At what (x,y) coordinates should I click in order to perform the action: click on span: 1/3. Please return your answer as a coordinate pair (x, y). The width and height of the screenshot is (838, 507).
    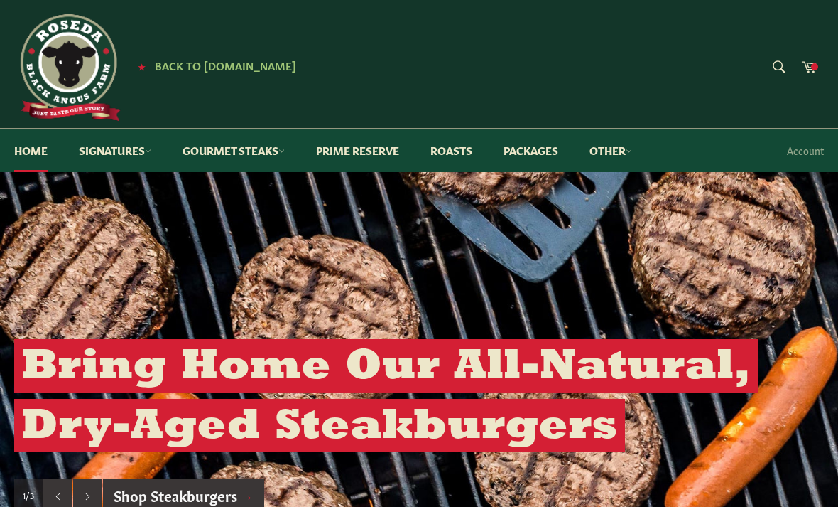
    Looking at the image, I should click on (28, 494).